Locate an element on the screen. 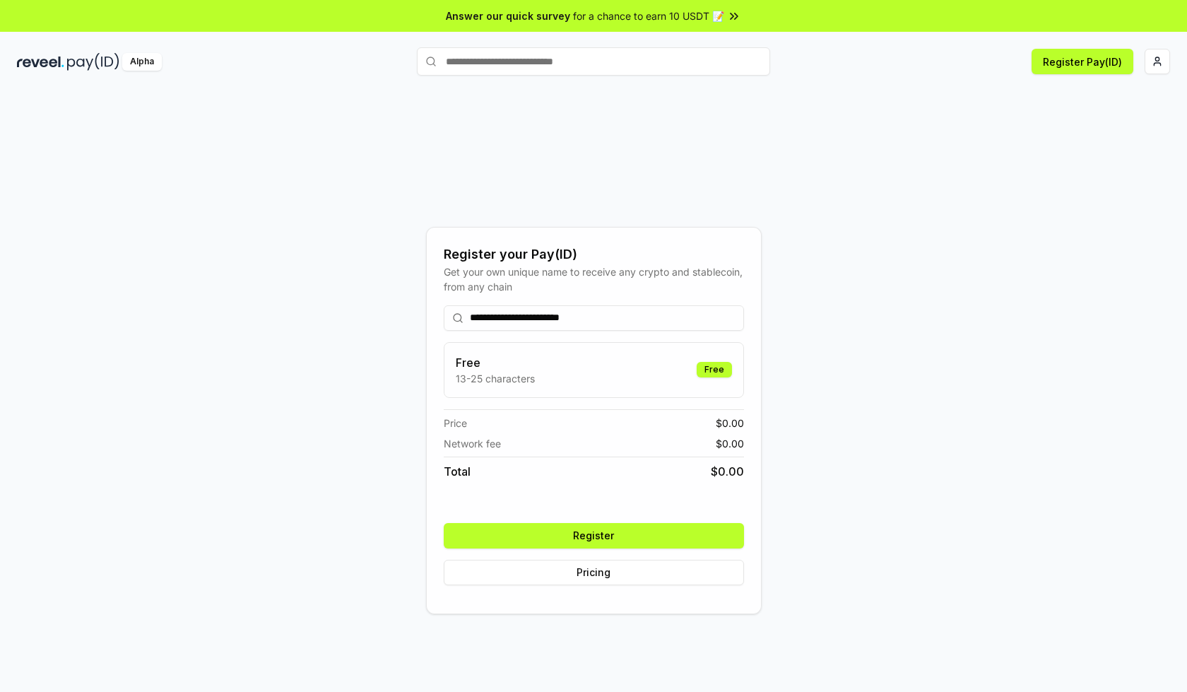  img: reveel_dark is located at coordinates (40, 61).